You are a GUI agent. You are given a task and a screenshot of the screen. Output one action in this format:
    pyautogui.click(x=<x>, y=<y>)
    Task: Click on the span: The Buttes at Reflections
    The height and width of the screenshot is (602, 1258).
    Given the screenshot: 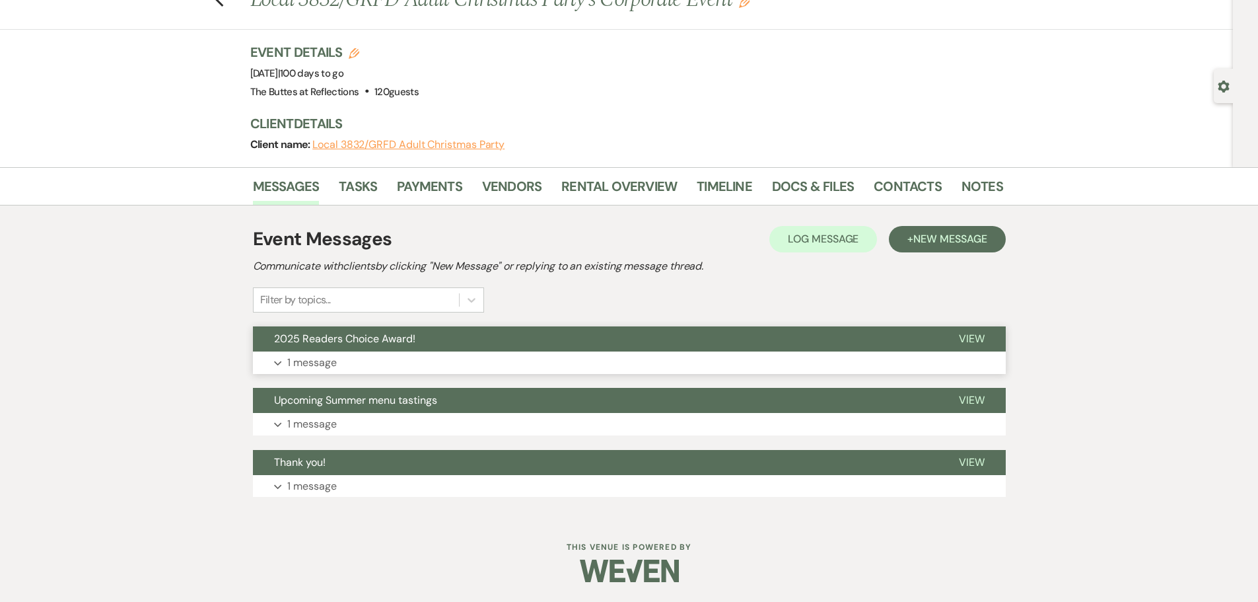 What is the action you would take?
    pyautogui.click(x=304, y=92)
    